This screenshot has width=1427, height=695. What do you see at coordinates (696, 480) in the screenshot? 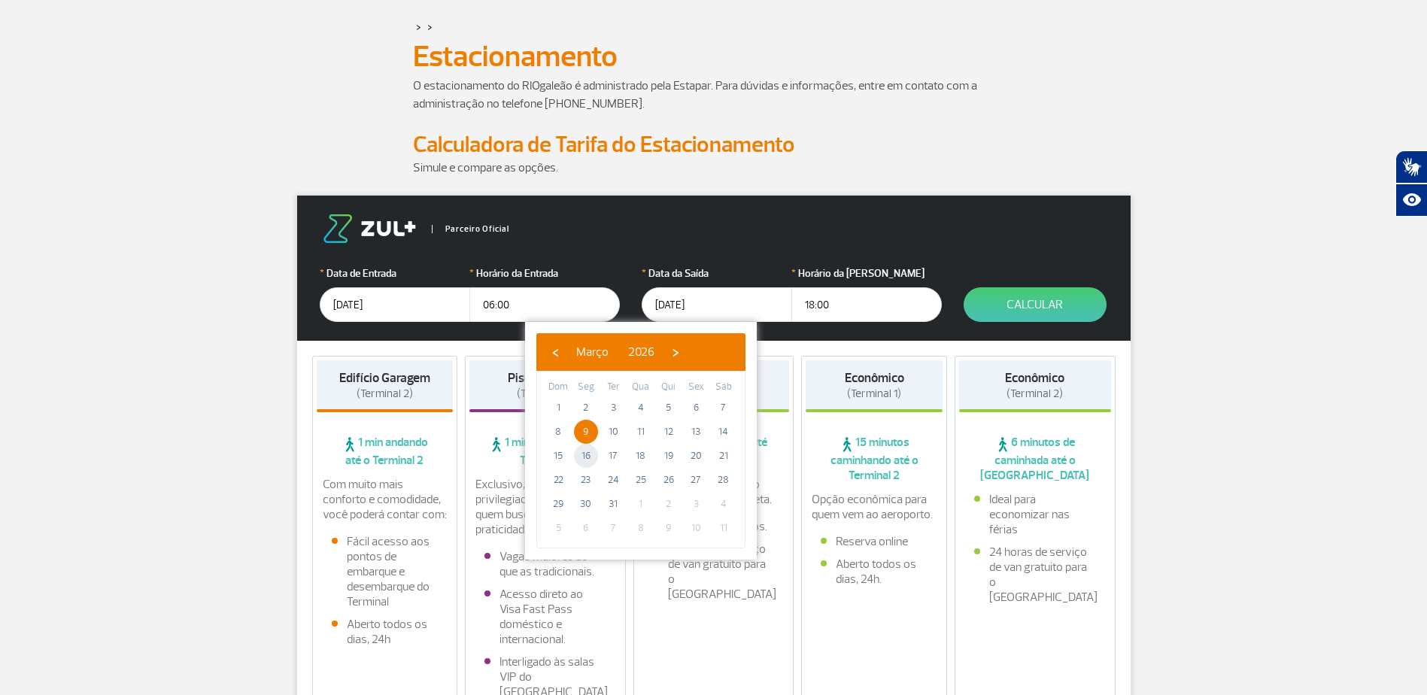
I see `span: 27` at bounding box center [696, 480].